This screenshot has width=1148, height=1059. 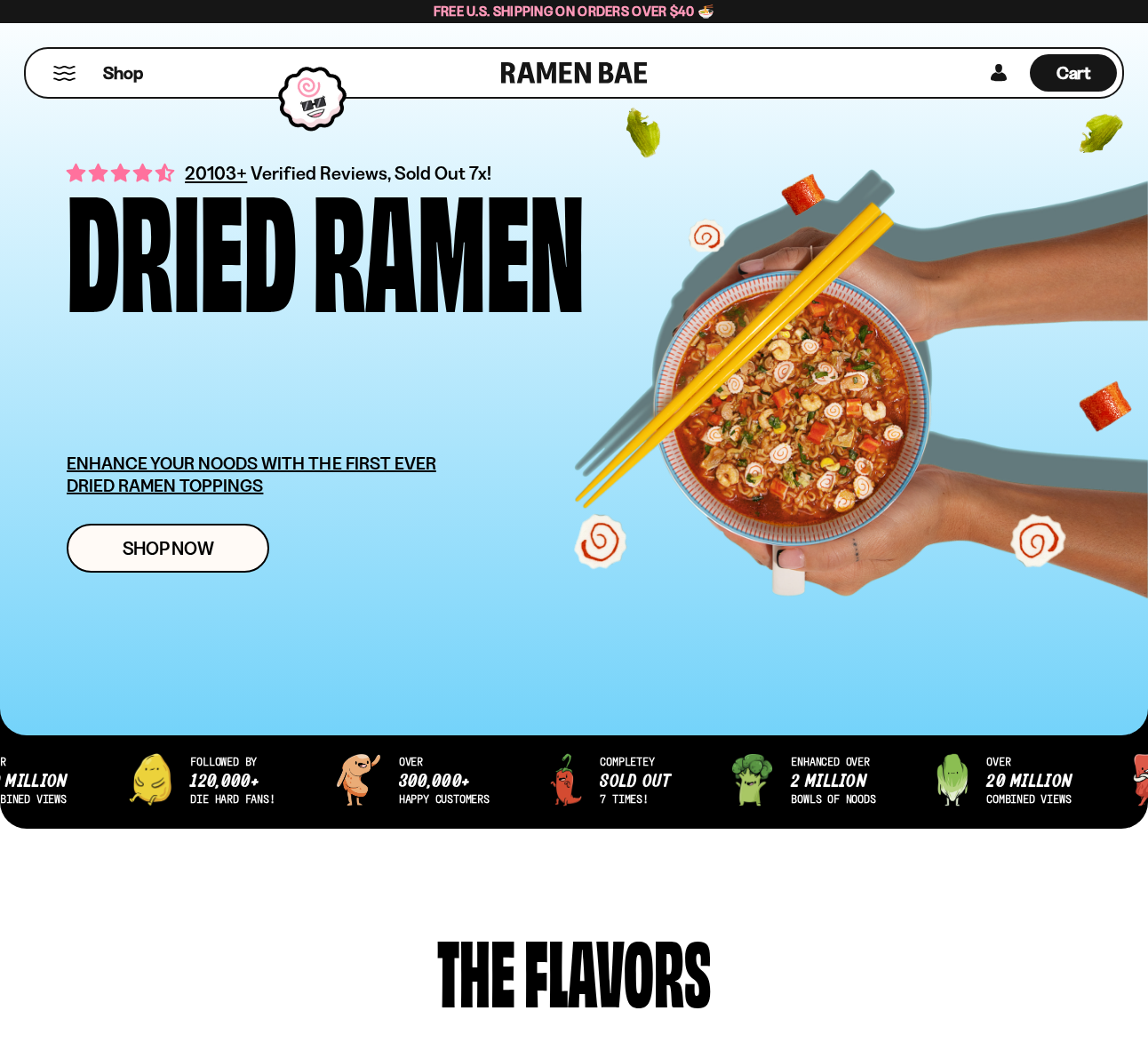 What do you see at coordinates (574, 11) in the screenshot?
I see `span: Free U.S. Shipping on Orders over $40 🍜` at bounding box center [574, 11].